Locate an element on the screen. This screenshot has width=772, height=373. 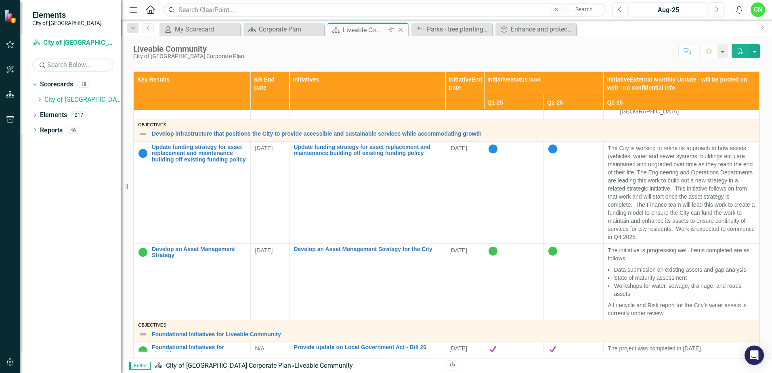
button: CN is located at coordinates (757, 10).